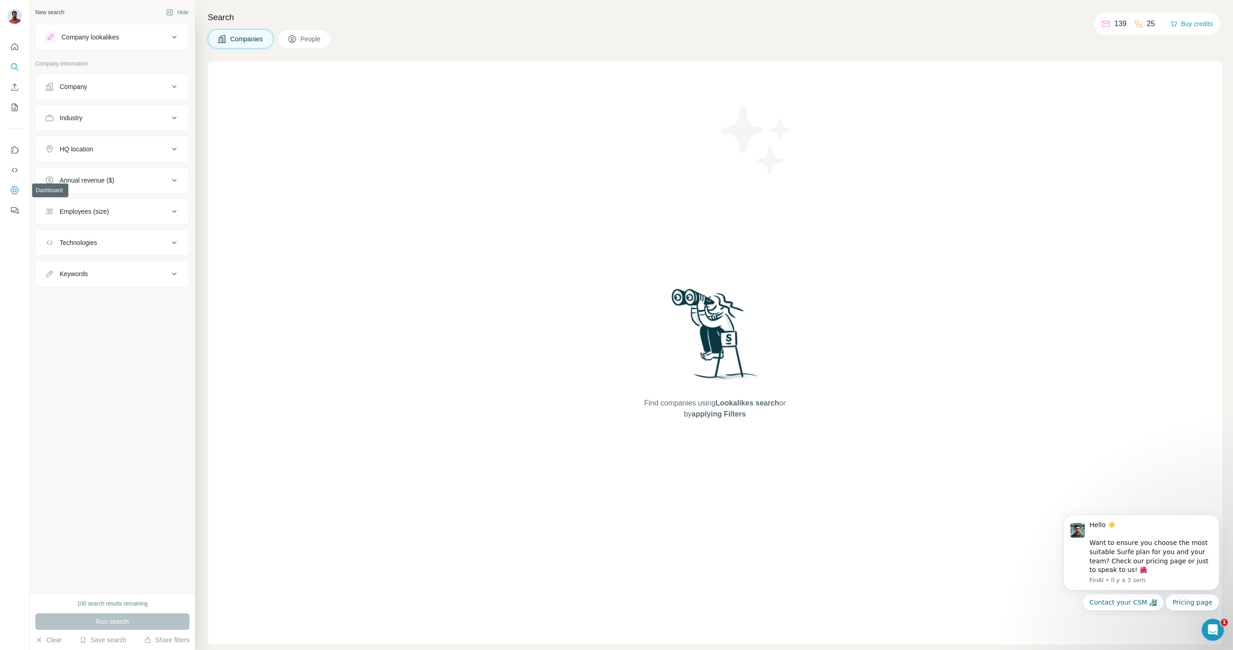  What do you see at coordinates (715, 337) in the screenshot?
I see `img: Surfe Illustration - Woman searching with binoculars` at bounding box center [715, 337].